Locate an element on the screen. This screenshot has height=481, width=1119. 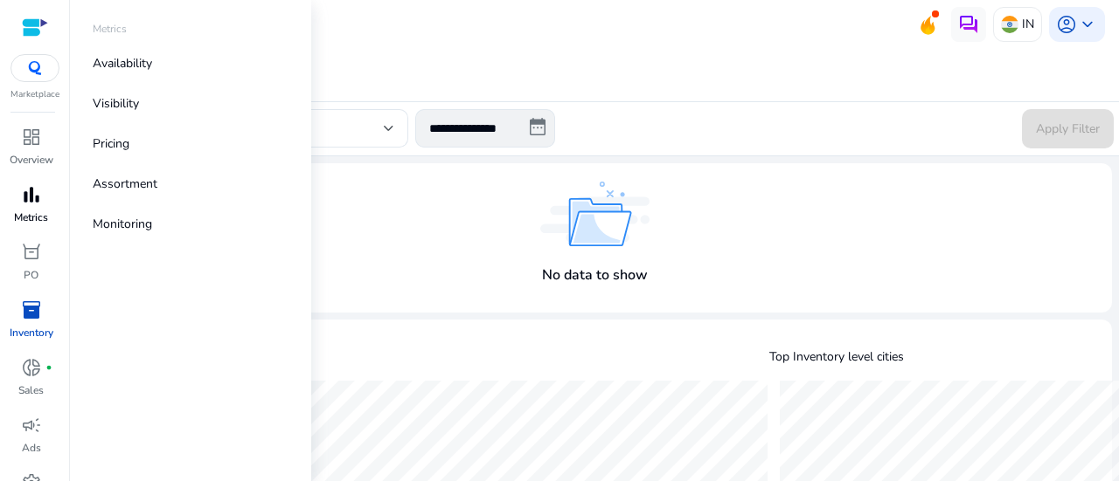
span: inventory_2 is located at coordinates (31, 310).